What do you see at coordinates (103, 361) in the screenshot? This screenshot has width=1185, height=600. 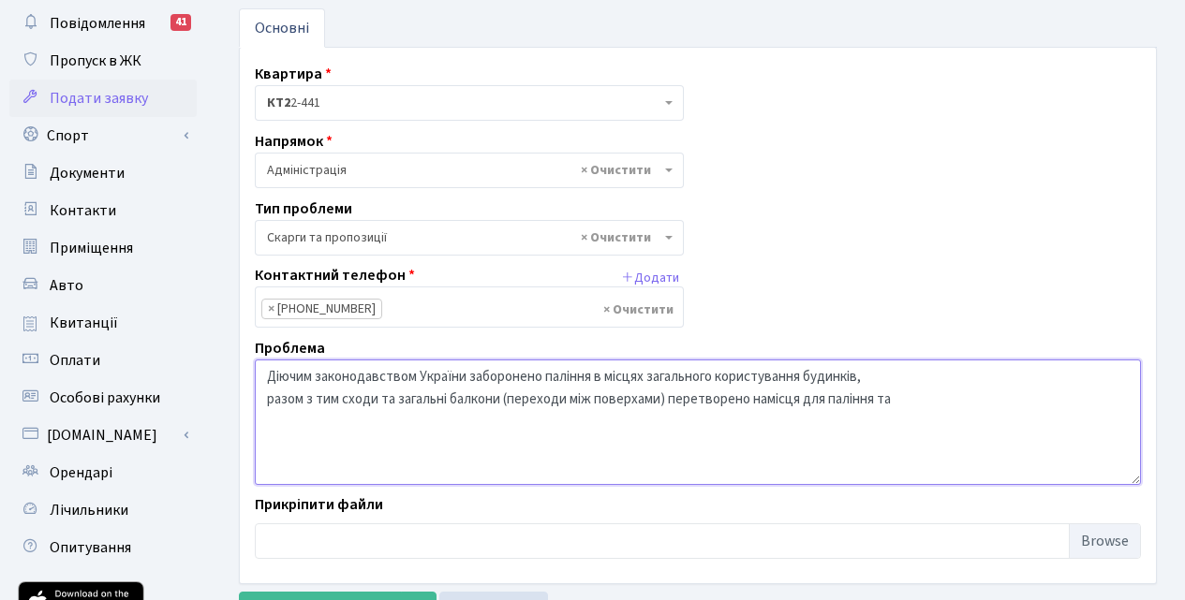 I see `a: Оплати` at bounding box center [103, 361].